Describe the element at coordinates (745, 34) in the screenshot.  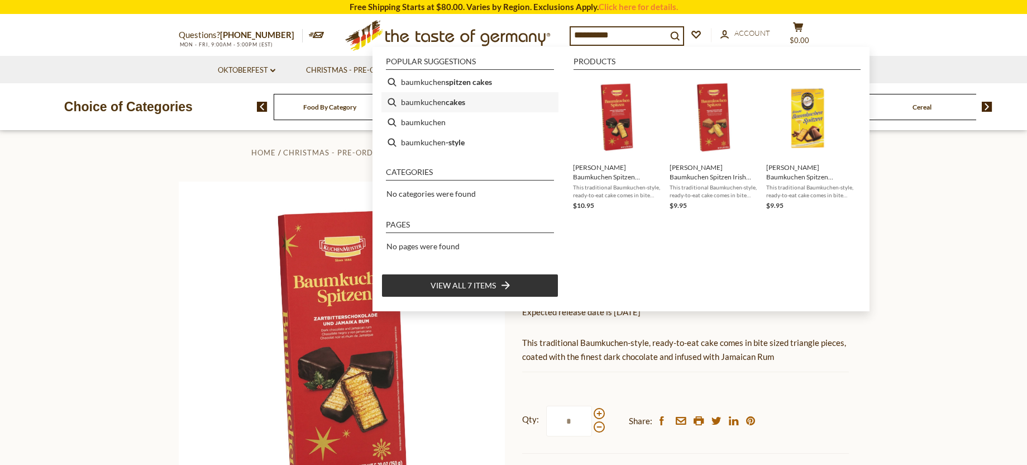
I see `a: Account` at that location.